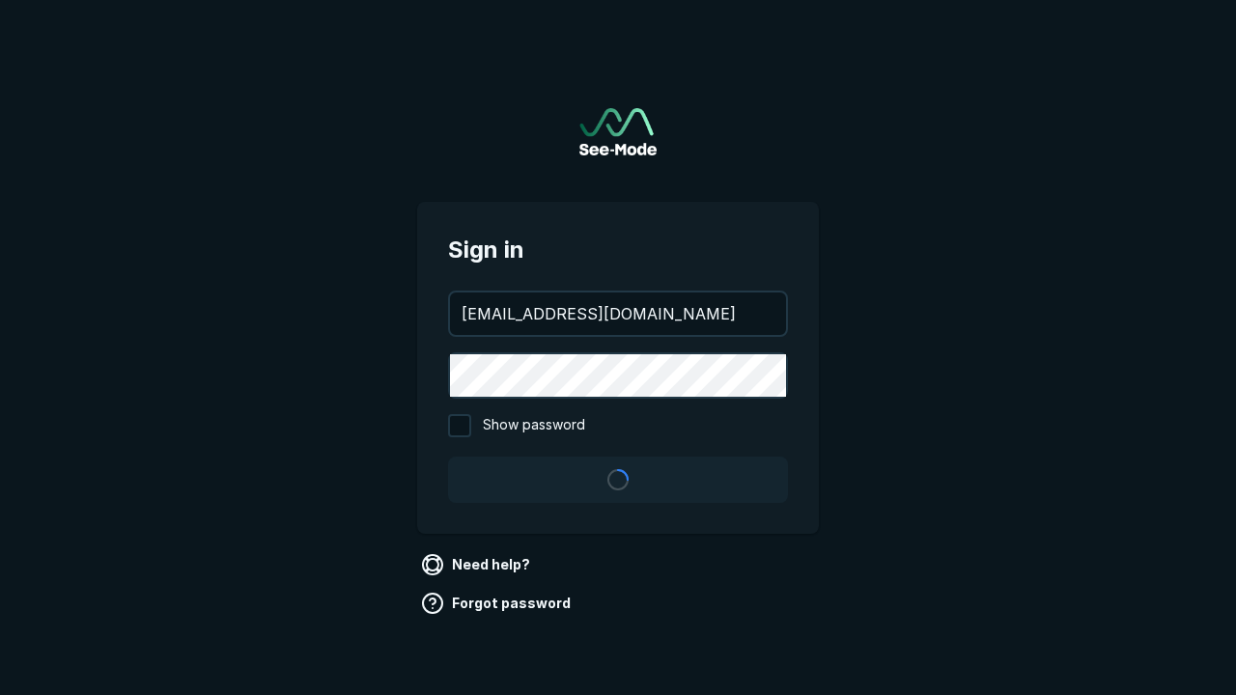 The height and width of the screenshot is (695, 1236). What do you see at coordinates (477, 565) in the screenshot?
I see `a: Need help?` at bounding box center [477, 565].